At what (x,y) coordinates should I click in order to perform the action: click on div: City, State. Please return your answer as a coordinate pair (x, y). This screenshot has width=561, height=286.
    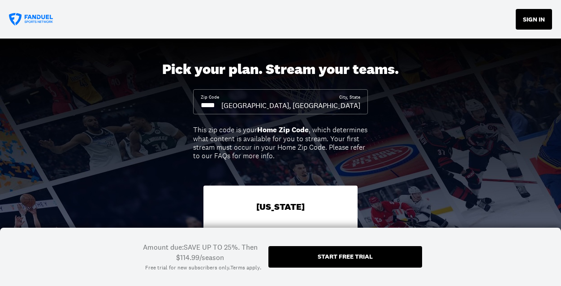
    Looking at the image, I should click on (350, 97).